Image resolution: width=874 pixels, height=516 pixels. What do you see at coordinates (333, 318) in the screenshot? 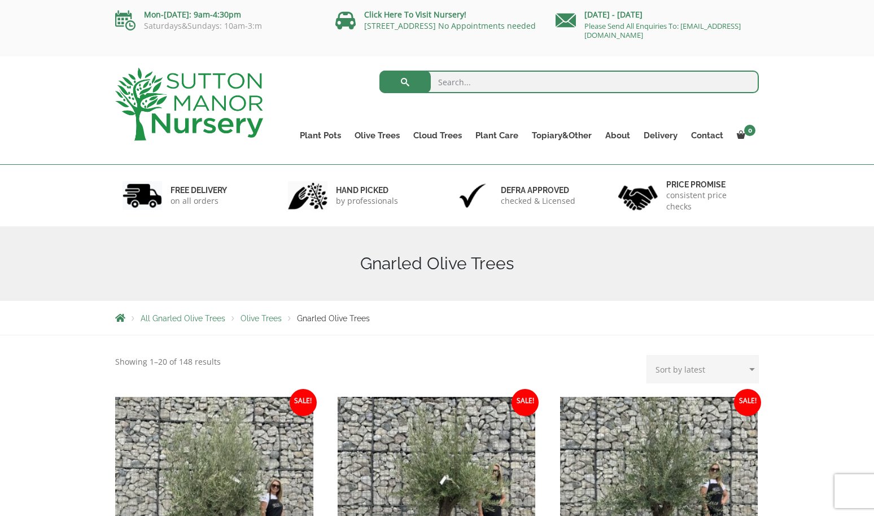
I see `span: Gnarled Olive Trees` at bounding box center [333, 318].